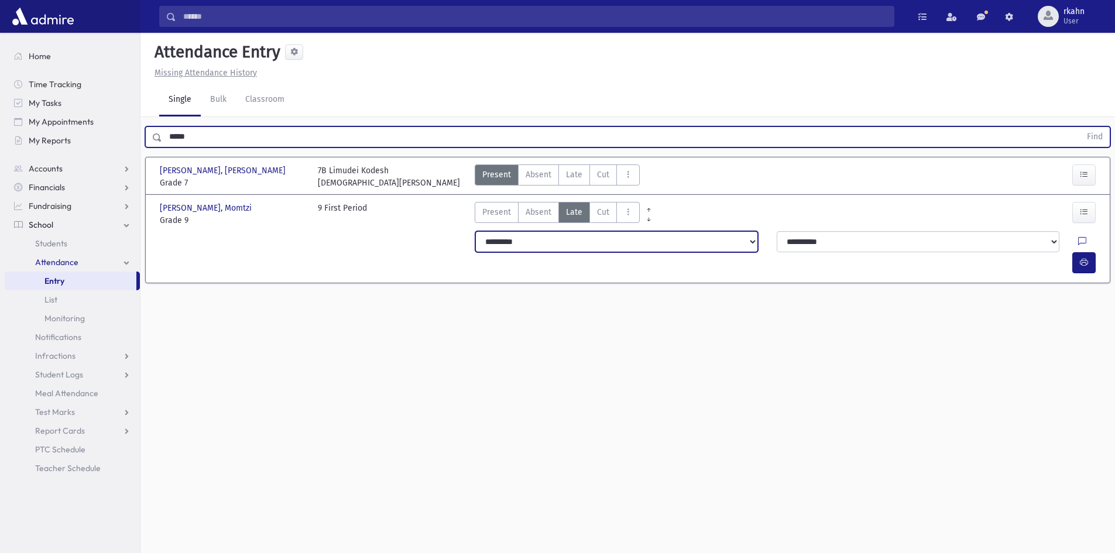 The height and width of the screenshot is (553, 1115). I want to click on span: List, so click(51, 300).